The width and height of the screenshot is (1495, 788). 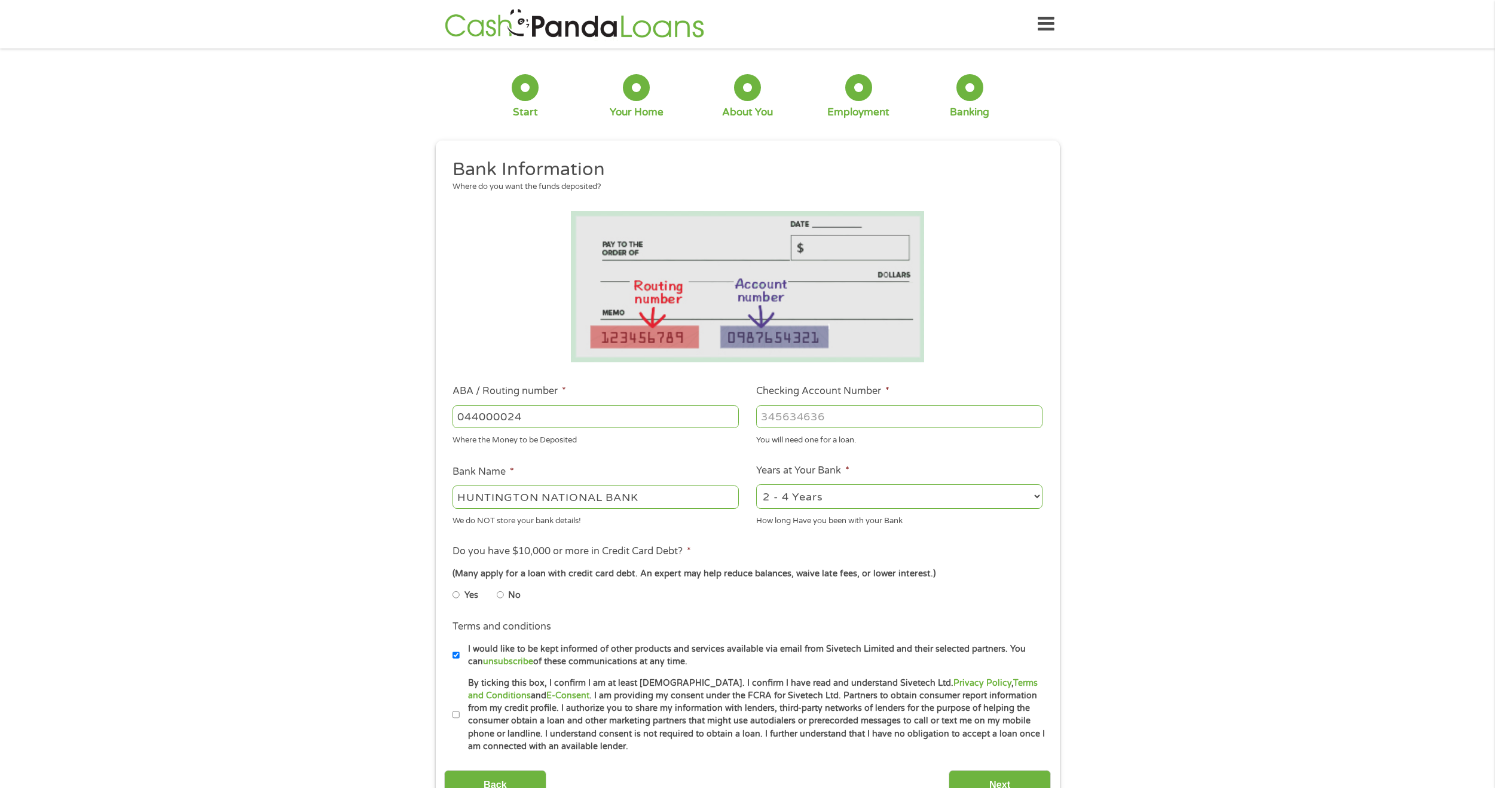 I want to click on div: Start, so click(x=525, y=112).